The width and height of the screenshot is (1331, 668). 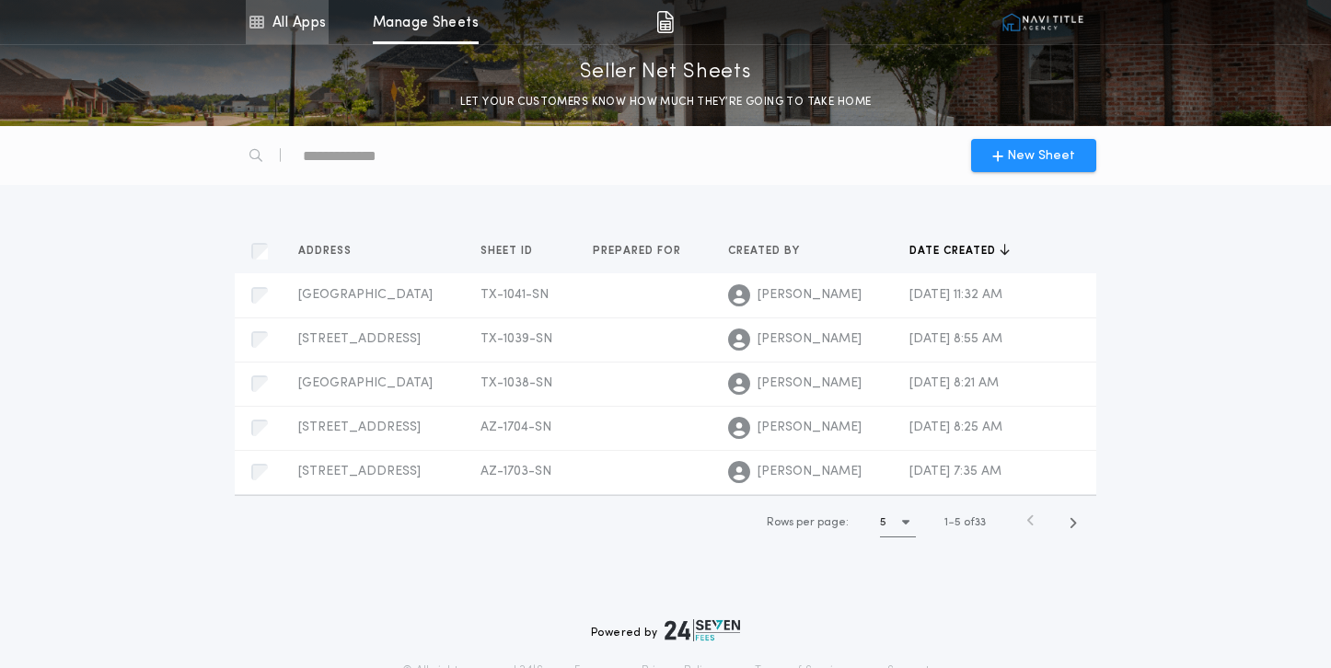 I want to click on span: AZ-1703-SN, so click(x=515, y=471).